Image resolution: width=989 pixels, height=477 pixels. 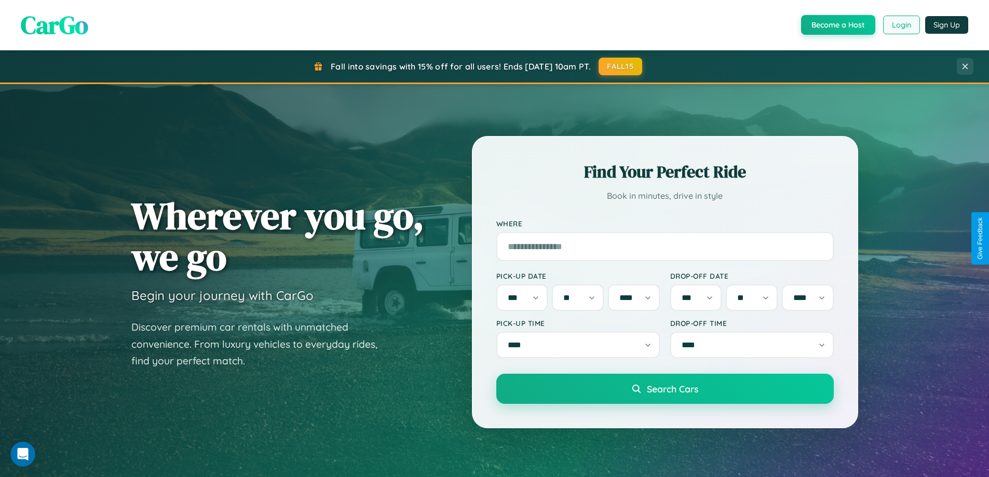 What do you see at coordinates (838, 25) in the screenshot?
I see `button: Become a Host` at bounding box center [838, 25].